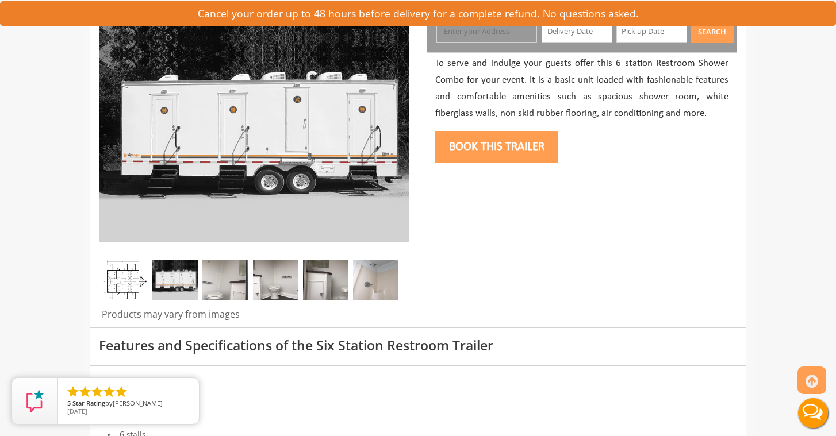 The image size is (836, 436). Describe the element at coordinates (582, 89) in the screenshot. I see `p: To serve and indulge your guests offer this 6 station Restroom Shower Combo for your event. It is...` at that location.